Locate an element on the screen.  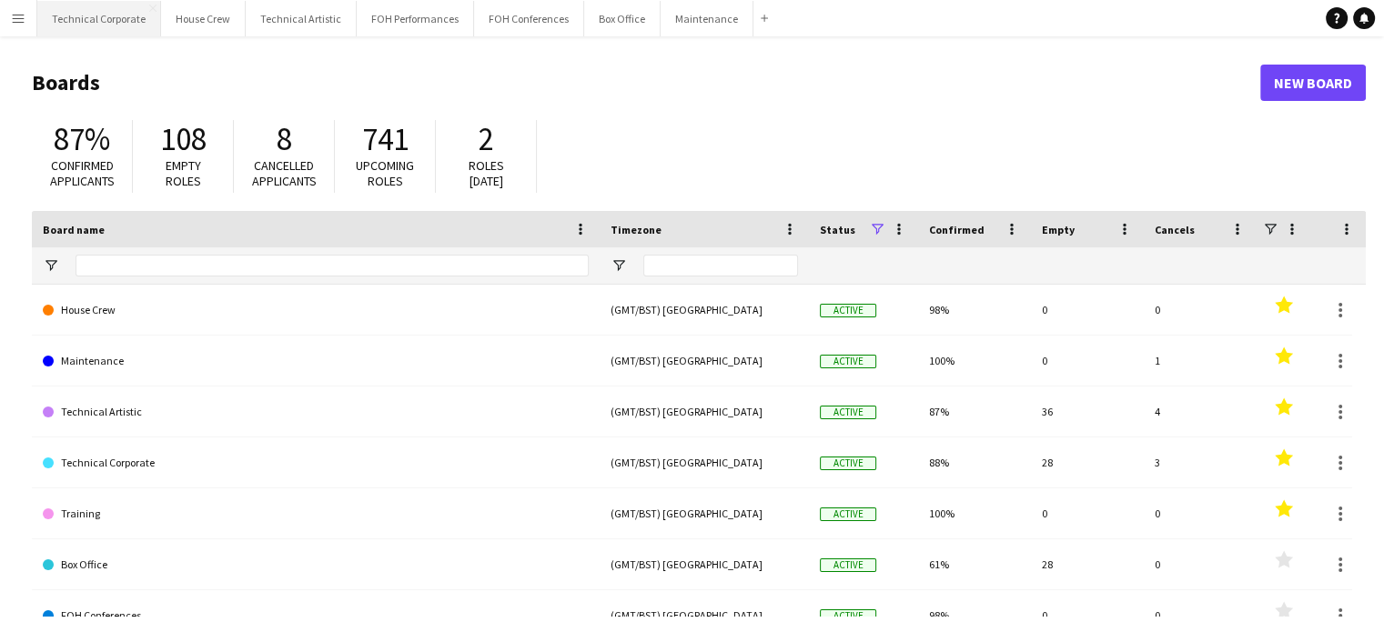
span: 108 is located at coordinates (183, 139).